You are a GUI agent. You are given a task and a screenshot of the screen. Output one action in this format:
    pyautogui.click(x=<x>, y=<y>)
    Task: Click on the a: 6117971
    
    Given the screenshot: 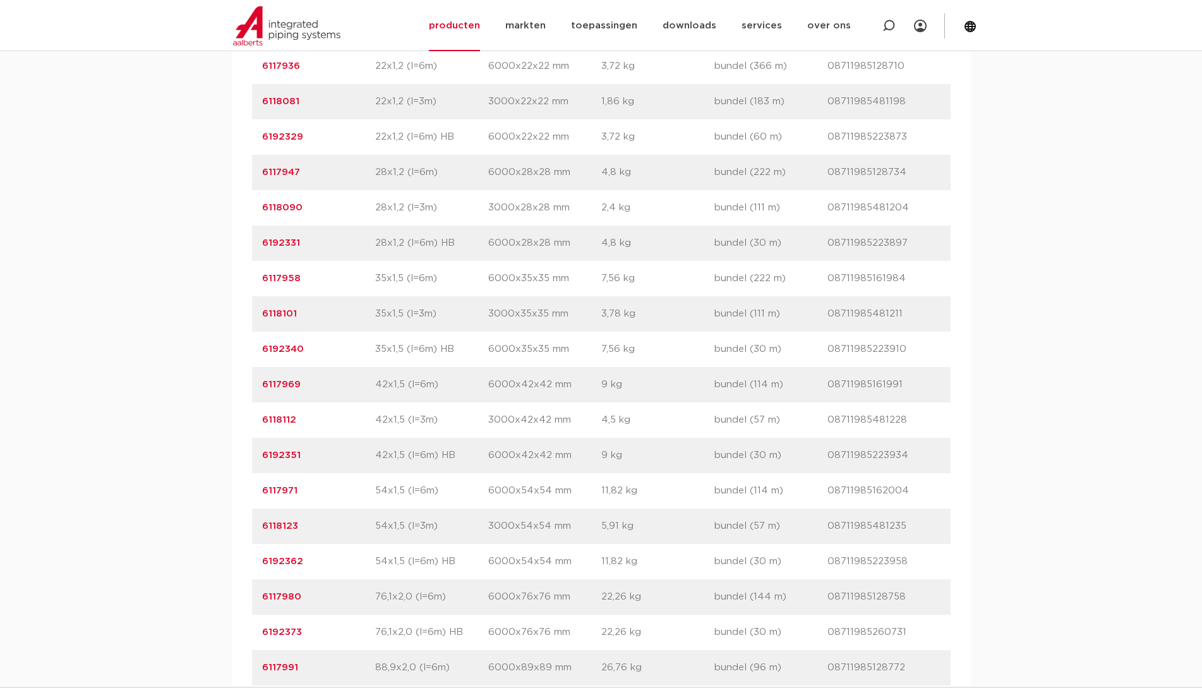 What is the action you would take?
    pyautogui.click(x=280, y=490)
    